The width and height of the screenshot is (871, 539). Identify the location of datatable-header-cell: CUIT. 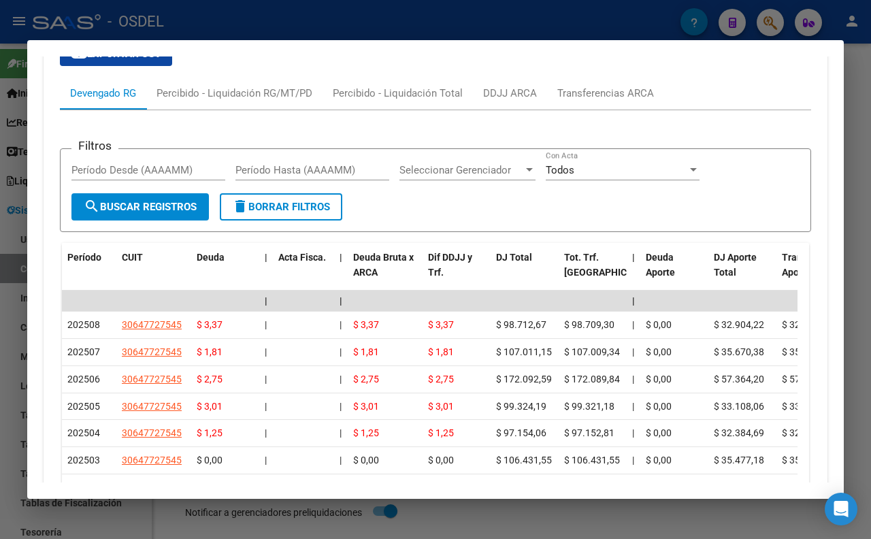
(154, 273).